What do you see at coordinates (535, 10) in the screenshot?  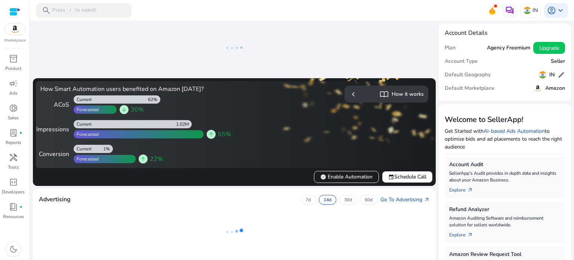 I see `p: IN` at bounding box center [535, 10].